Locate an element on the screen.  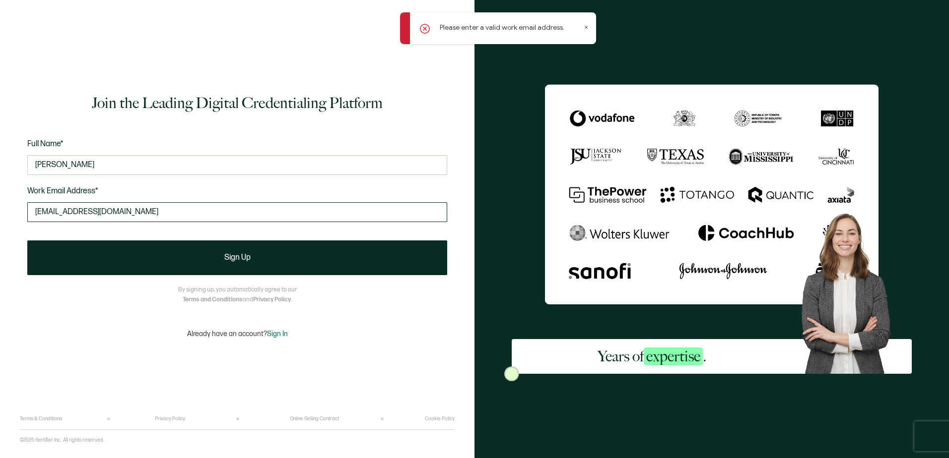
span: Work Email Address* is located at coordinates (63, 191).